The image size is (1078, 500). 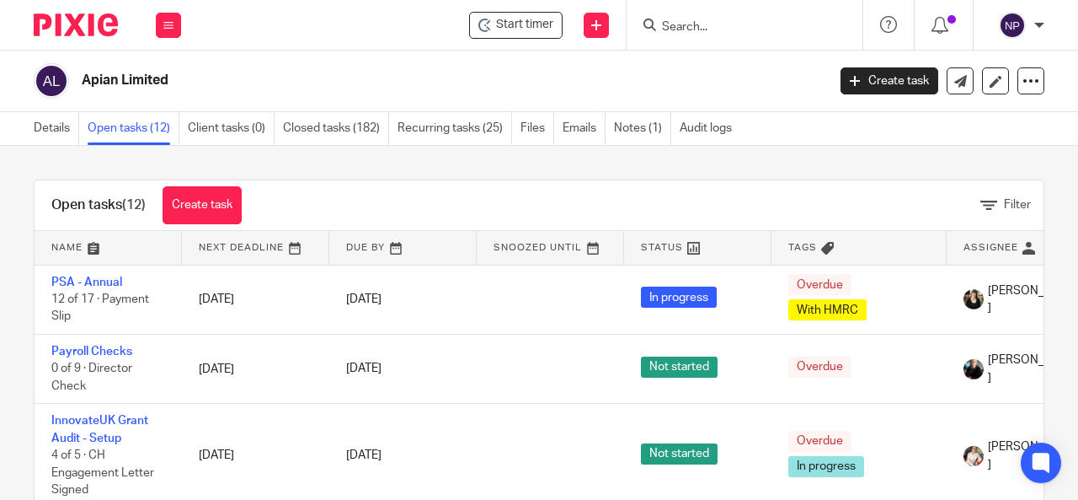 I want to click on span: Status, so click(x=662, y=247).